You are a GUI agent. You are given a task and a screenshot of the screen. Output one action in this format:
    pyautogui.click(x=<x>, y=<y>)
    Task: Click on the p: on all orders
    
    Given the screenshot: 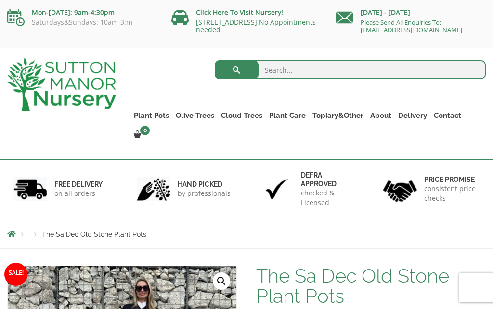 What is the action you would take?
    pyautogui.click(x=78, y=193)
    